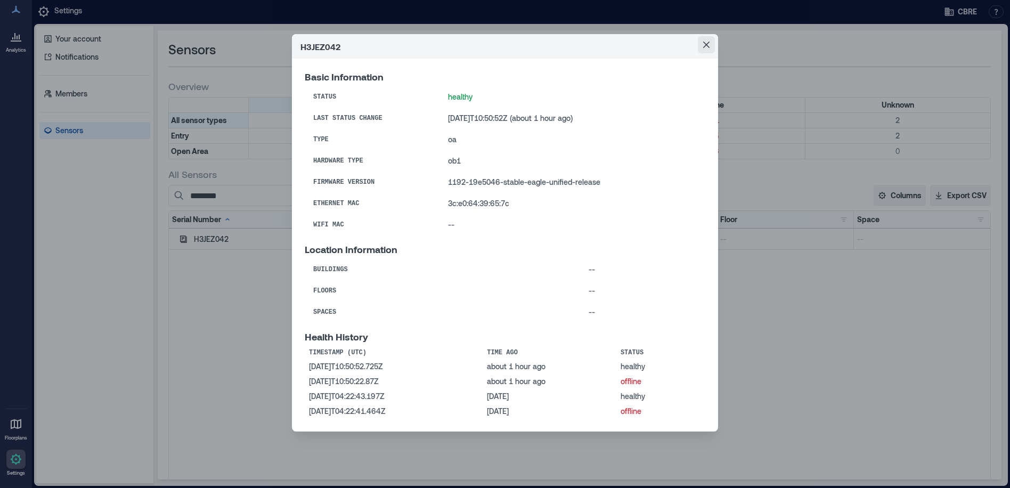 The height and width of the screenshot is (488, 1010). What do you see at coordinates (372, 161) in the screenshot?
I see `th: Hardware Type` at bounding box center [372, 161].